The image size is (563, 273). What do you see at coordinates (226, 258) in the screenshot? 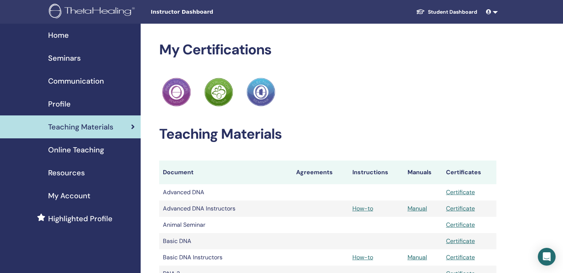
I see `td: Basic DNA Instructors` at bounding box center [226, 258].